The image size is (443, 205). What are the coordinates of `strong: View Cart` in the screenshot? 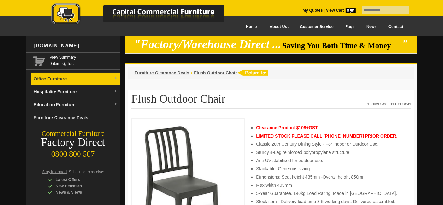 It's located at (341, 10).